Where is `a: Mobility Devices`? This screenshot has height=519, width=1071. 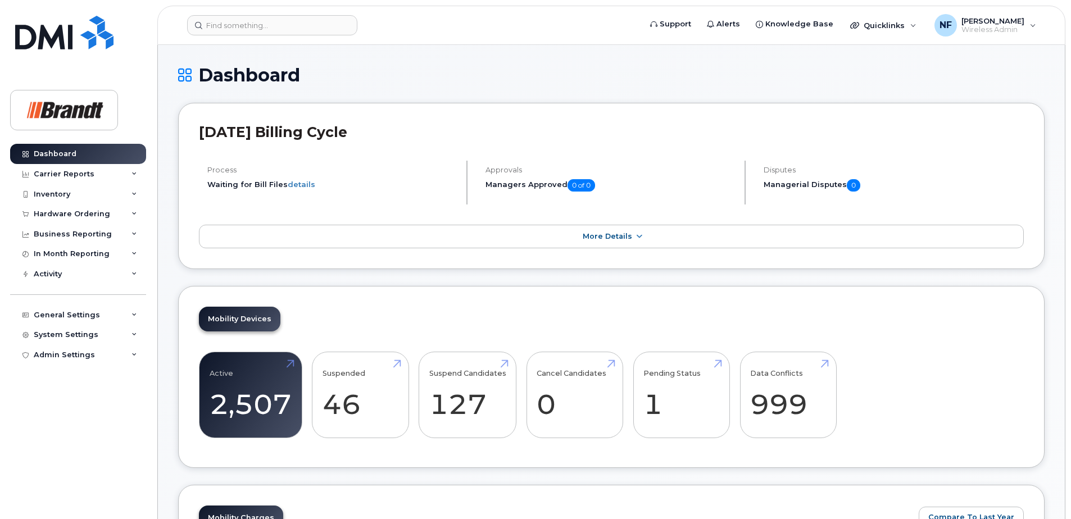 a: Mobility Devices is located at coordinates (239, 319).